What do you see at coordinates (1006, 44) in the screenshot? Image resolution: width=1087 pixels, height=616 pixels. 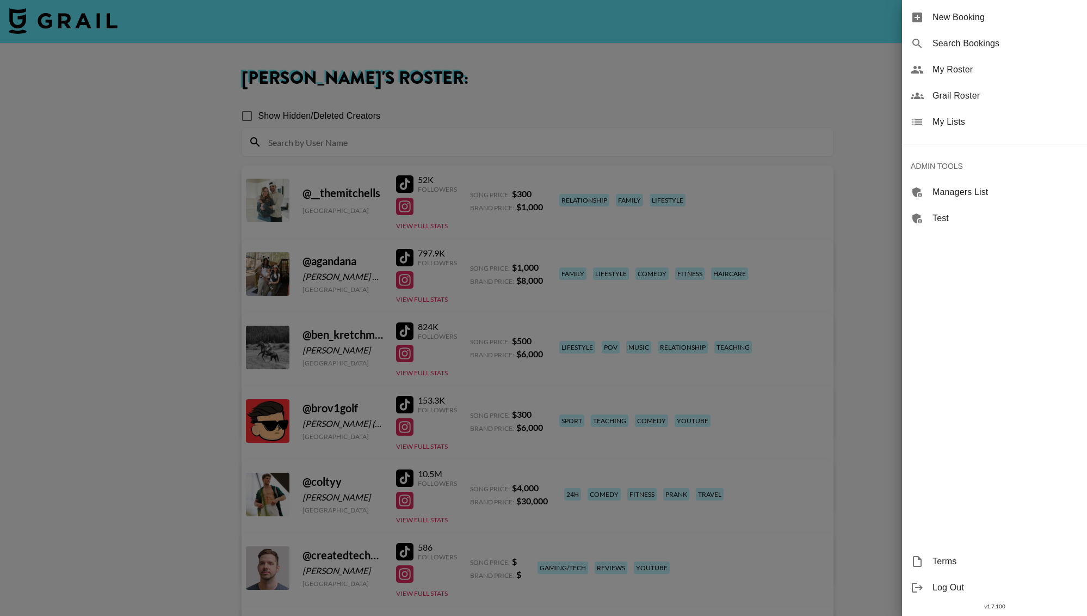 I see `span: Search Bookings` at bounding box center [1006, 44].